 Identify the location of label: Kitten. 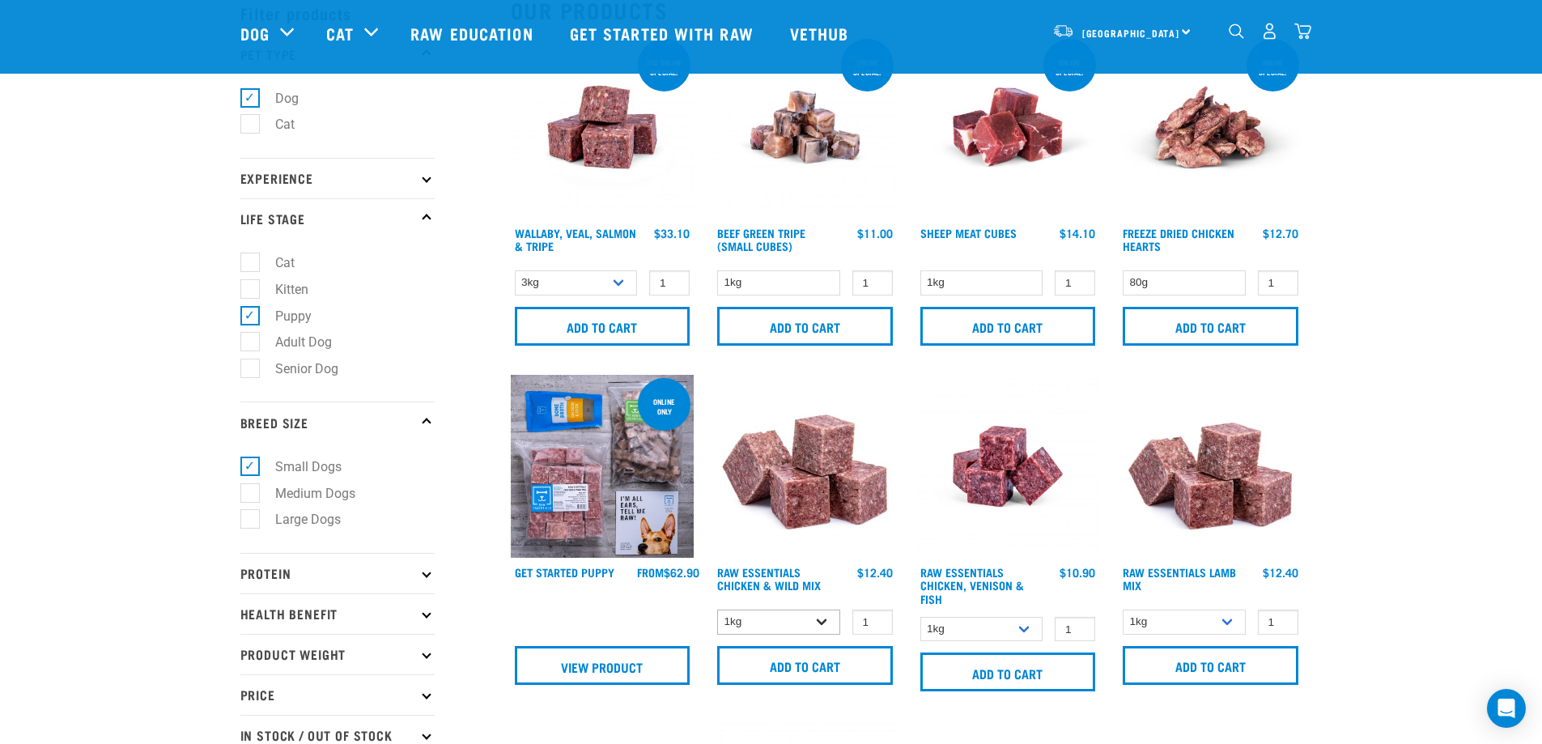
(282, 289).